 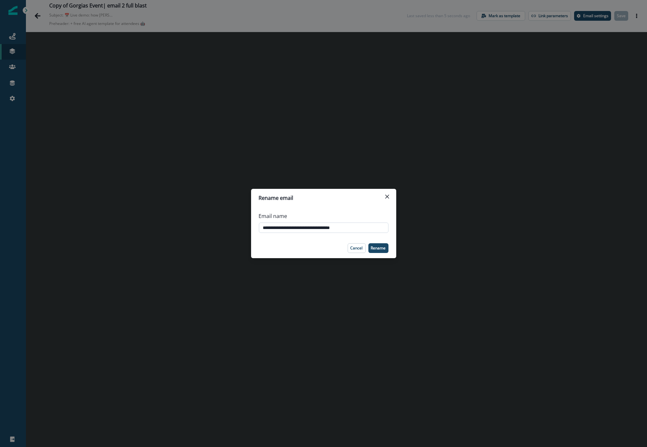 I want to click on p: Rename email, so click(x=276, y=198).